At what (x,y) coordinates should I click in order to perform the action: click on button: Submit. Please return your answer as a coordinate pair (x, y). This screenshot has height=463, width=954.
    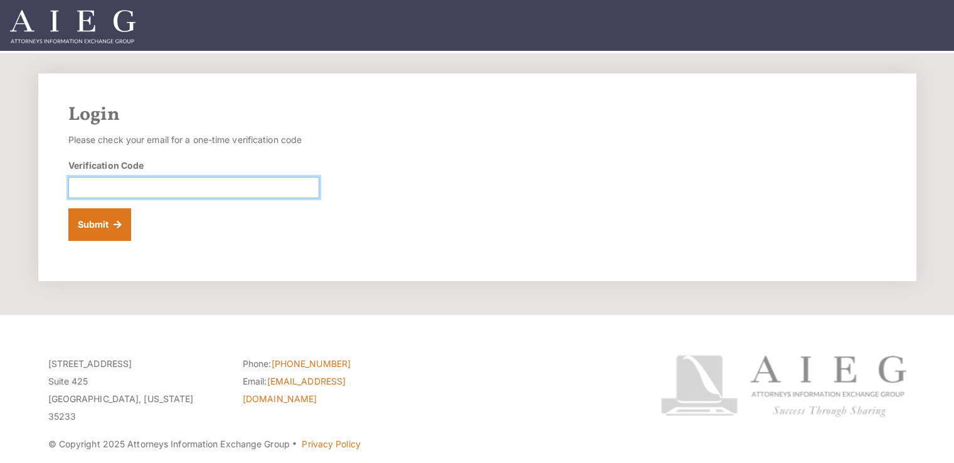
    Looking at the image, I should click on (100, 225).